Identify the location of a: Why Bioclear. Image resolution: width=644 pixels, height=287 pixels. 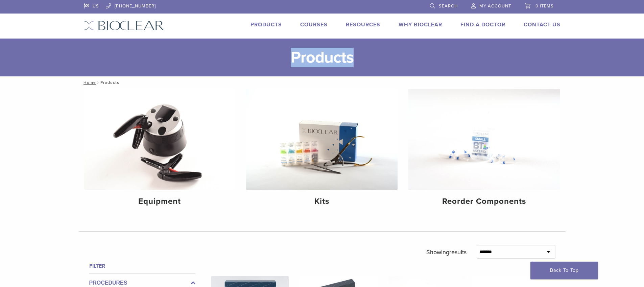
(420, 25).